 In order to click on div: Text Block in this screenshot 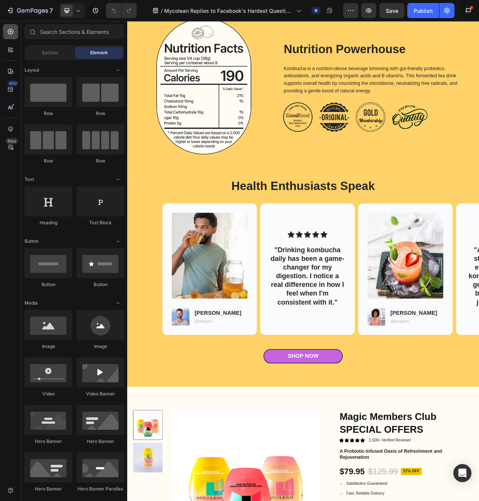, I will do `click(100, 223)`.